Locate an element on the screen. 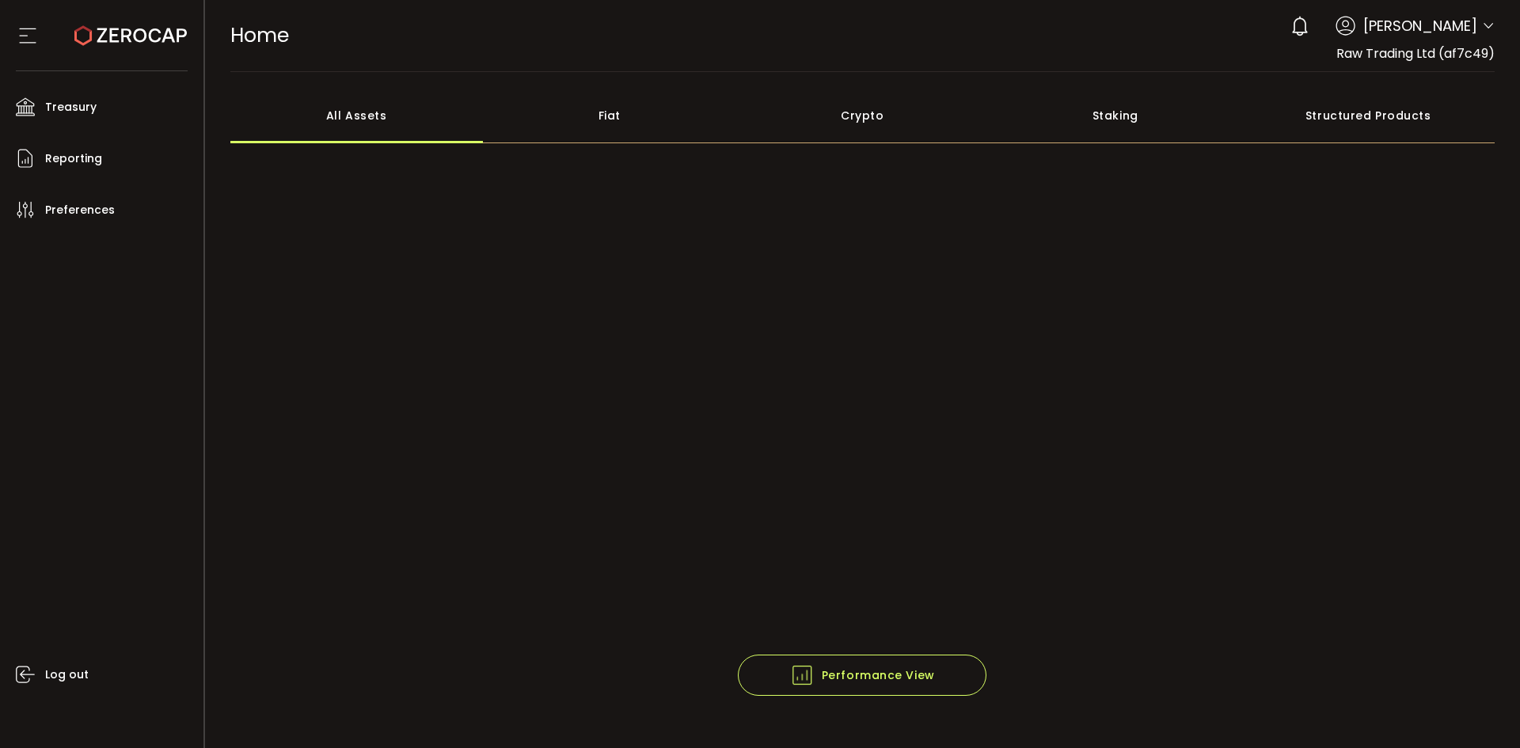  div: Structured Products is located at coordinates (1369, 116).